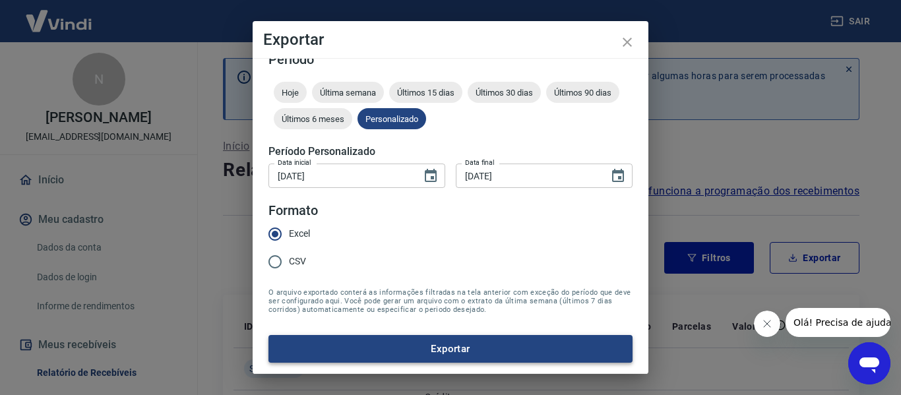  Describe the element at coordinates (628, 42) in the screenshot. I see `button: close` at that location.